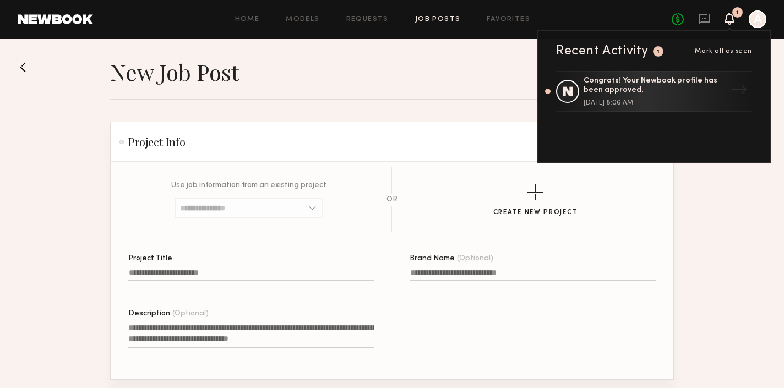 The image size is (784, 388). What do you see at coordinates (602, 51) in the screenshot?
I see `div: Recent Activity` at bounding box center [602, 51].